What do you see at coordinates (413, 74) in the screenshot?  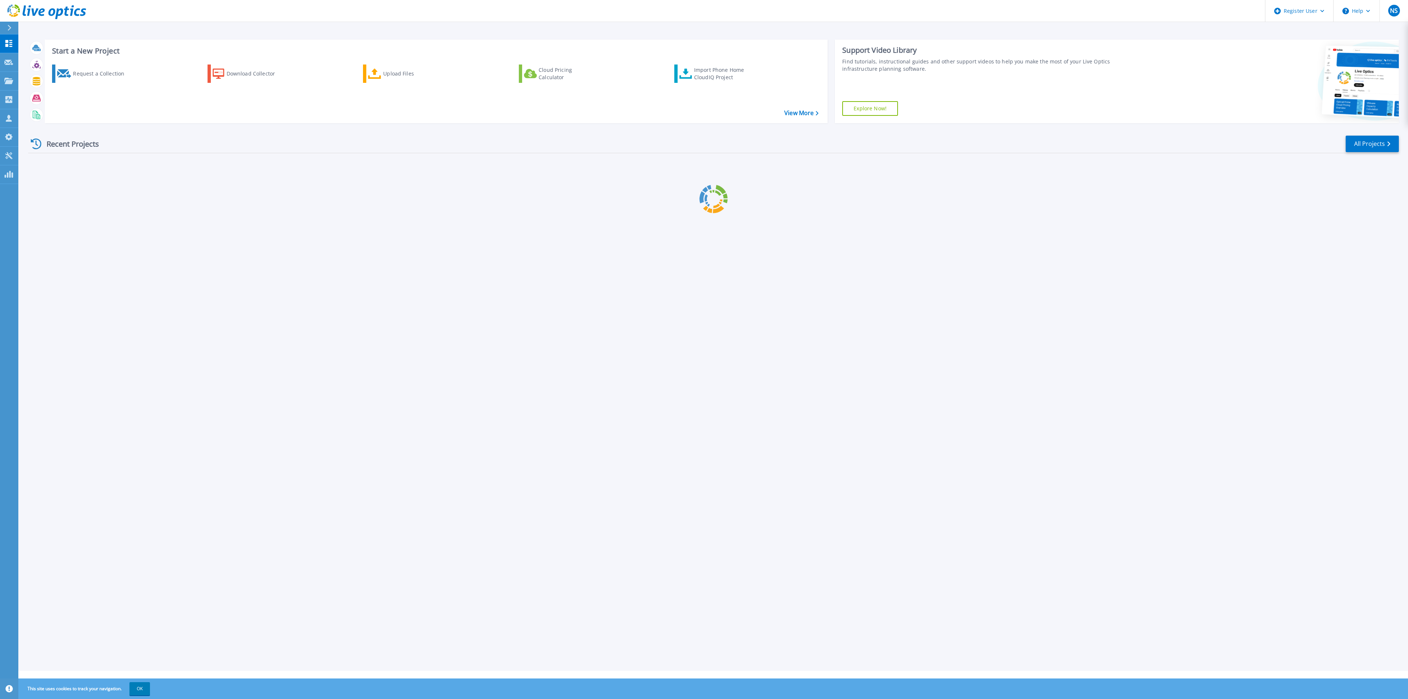 I see `div: Upload Files` at bounding box center [413, 74].